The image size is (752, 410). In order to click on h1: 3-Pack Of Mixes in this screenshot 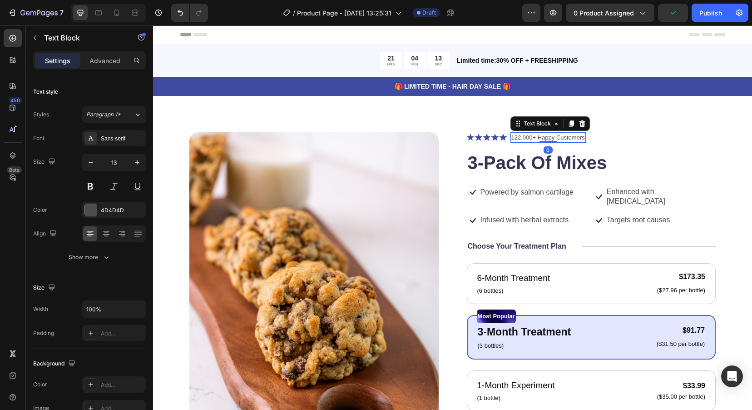, I will do `click(438, 137)`.